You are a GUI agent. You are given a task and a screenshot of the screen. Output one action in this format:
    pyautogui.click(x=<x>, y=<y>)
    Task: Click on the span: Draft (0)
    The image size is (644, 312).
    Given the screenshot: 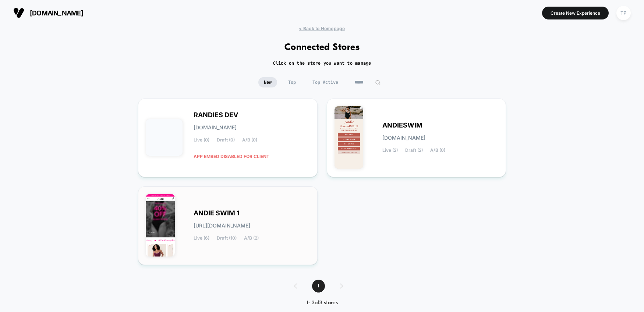 What is the action you would take?
    pyautogui.click(x=225, y=140)
    